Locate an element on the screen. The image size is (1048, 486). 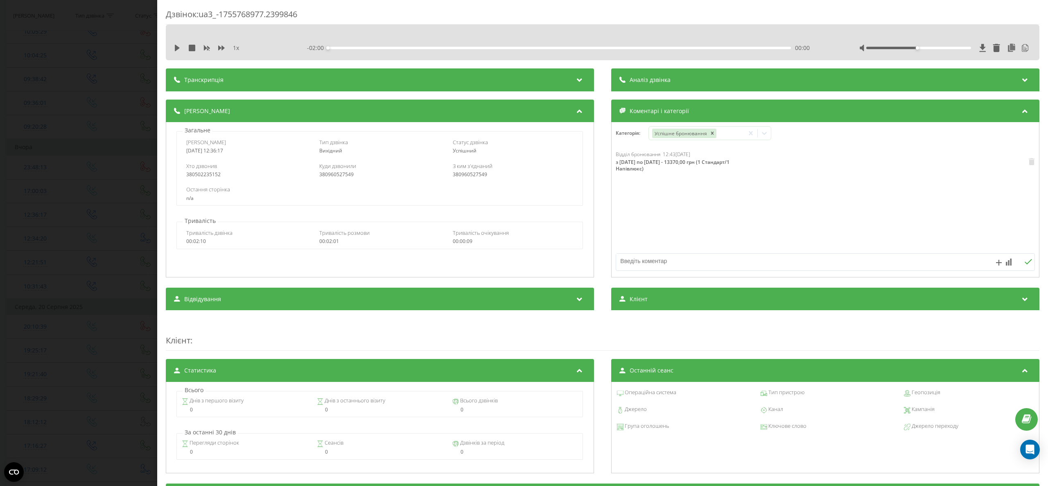
div: 00:02:10 is located at coordinates (247, 241).